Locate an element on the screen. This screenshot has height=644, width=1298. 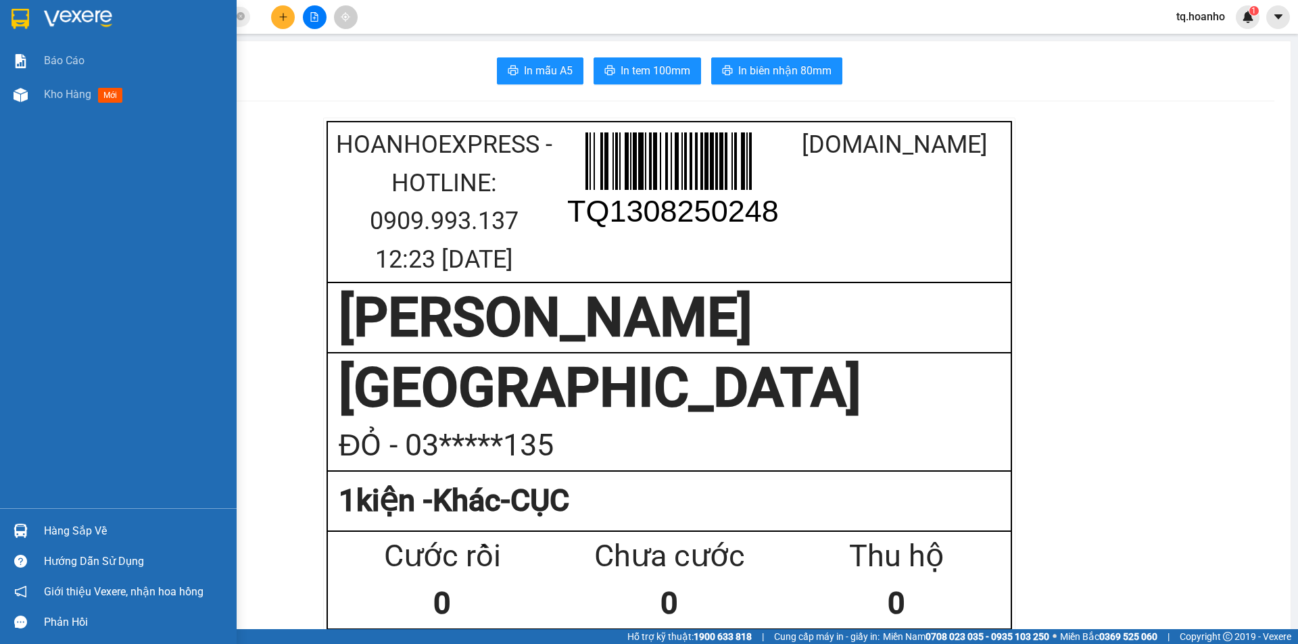
span: question-circle is located at coordinates (20, 561).